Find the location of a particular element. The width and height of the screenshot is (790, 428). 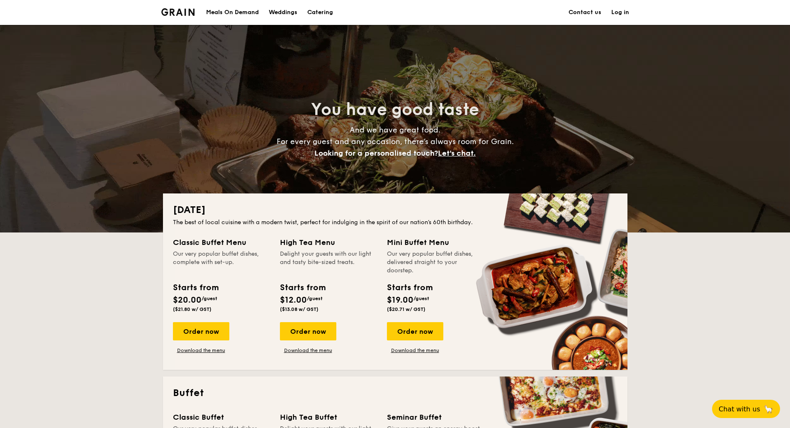

span: And we have great food. For every guest and any occasion, there’s always room for Grain. is located at coordinates (395, 141).